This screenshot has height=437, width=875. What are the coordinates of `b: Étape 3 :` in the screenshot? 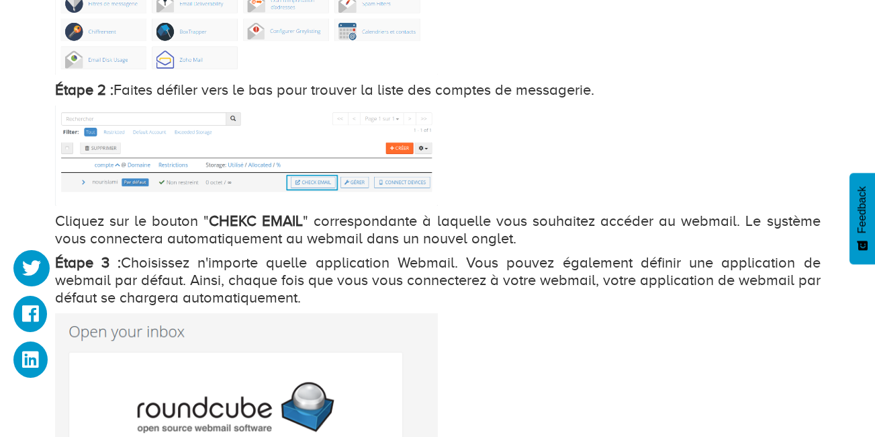 It's located at (88, 262).